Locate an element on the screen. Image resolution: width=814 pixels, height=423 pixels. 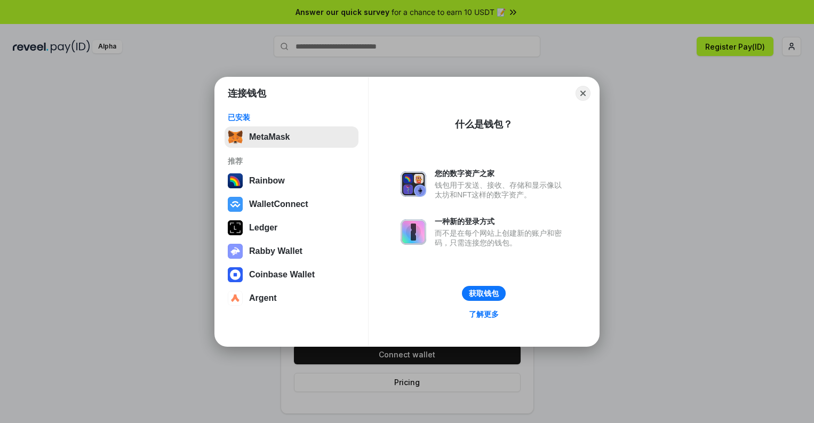
button: Rainbow is located at coordinates (291, 181).